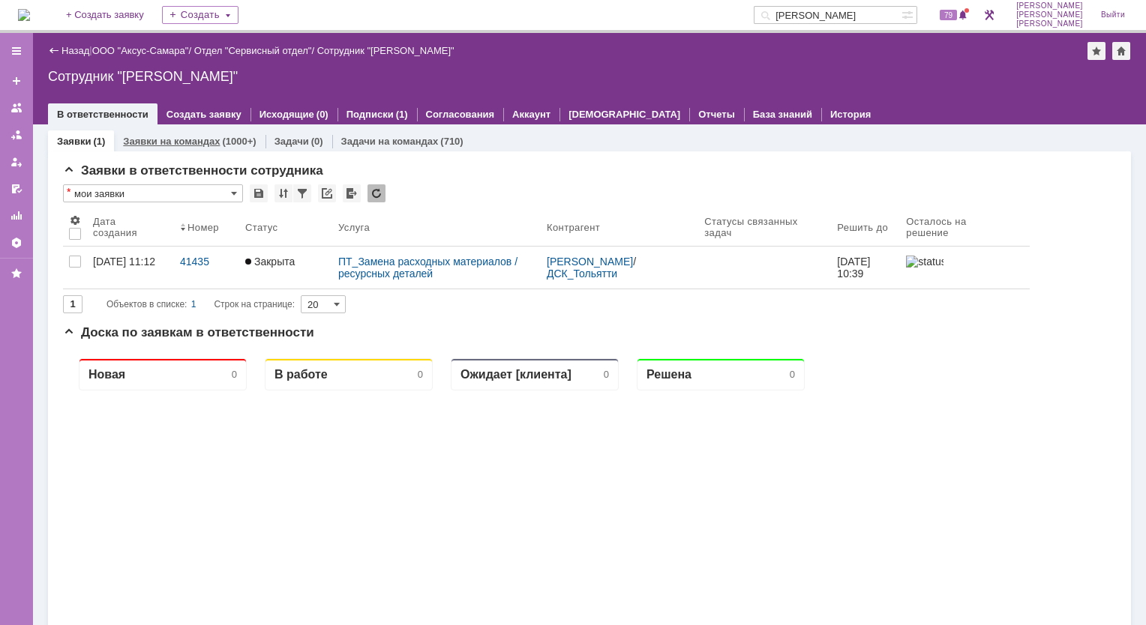 Image resolution: width=1146 pixels, height=625 pixels. What do you see at coordinates (948, 15) in the screenshot?
I see `span: 79` at bounding box center [948, 15].